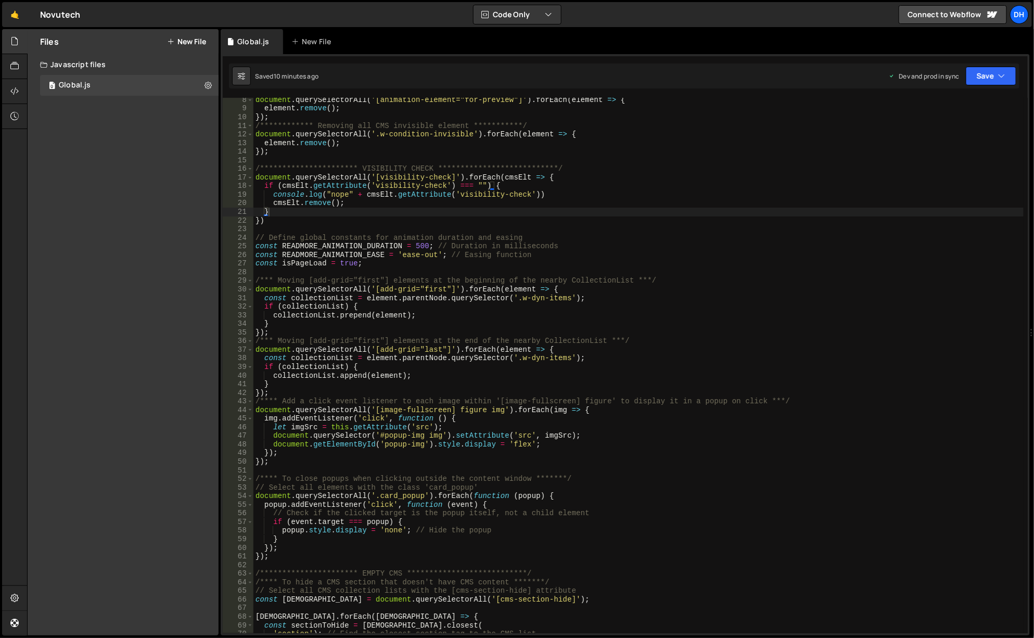 Image resolution: width=1034 pixels, height=638 pixels. I want to click on a: Connect to Webflow, so click(953, 15).